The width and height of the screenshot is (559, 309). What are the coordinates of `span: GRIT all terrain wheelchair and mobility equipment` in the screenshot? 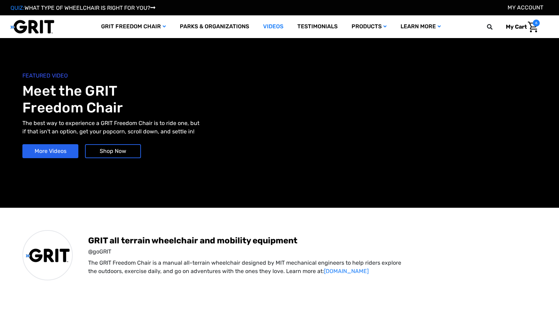 It's located at (312, 241).